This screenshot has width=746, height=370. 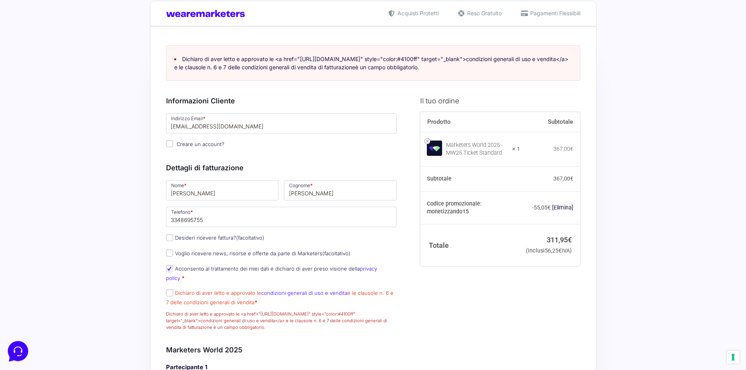 I want to click on span: Le tue conversazioni, so click(x=40, y=34).